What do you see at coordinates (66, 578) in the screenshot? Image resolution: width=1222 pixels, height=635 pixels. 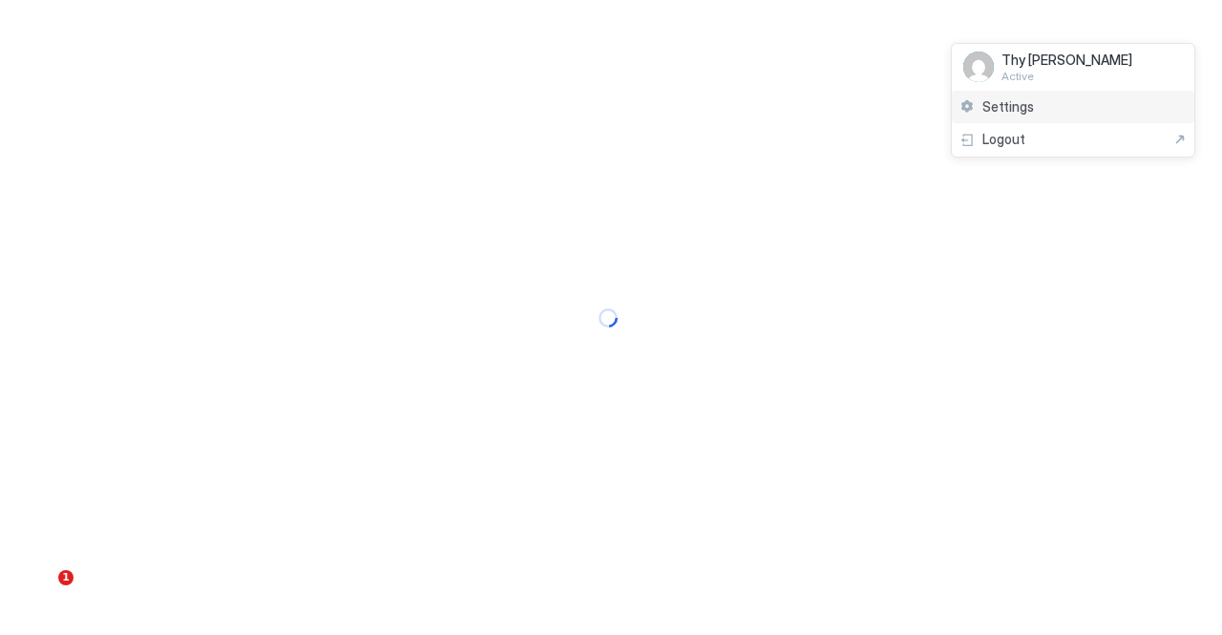 I see `span: 1` at bounding box center [66, 578].